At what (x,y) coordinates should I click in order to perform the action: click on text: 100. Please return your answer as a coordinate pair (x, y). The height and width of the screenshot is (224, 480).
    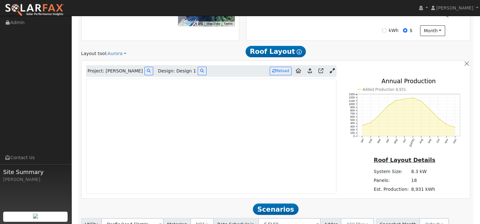
    Looking at the image, I should click on (352, 133).